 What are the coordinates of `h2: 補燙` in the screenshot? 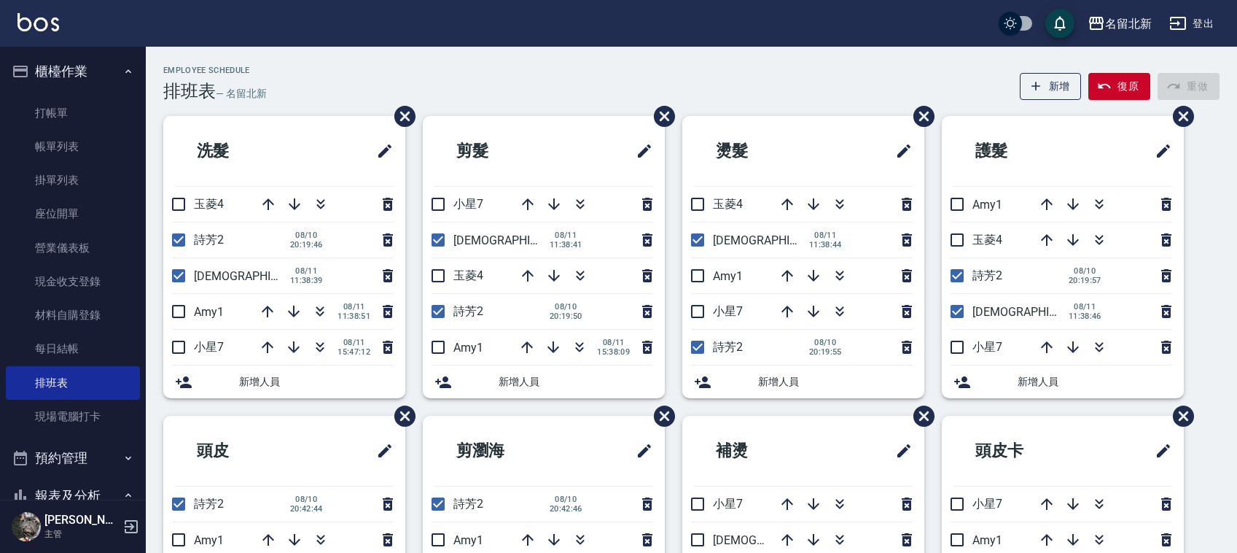 It's located at (761, 451).